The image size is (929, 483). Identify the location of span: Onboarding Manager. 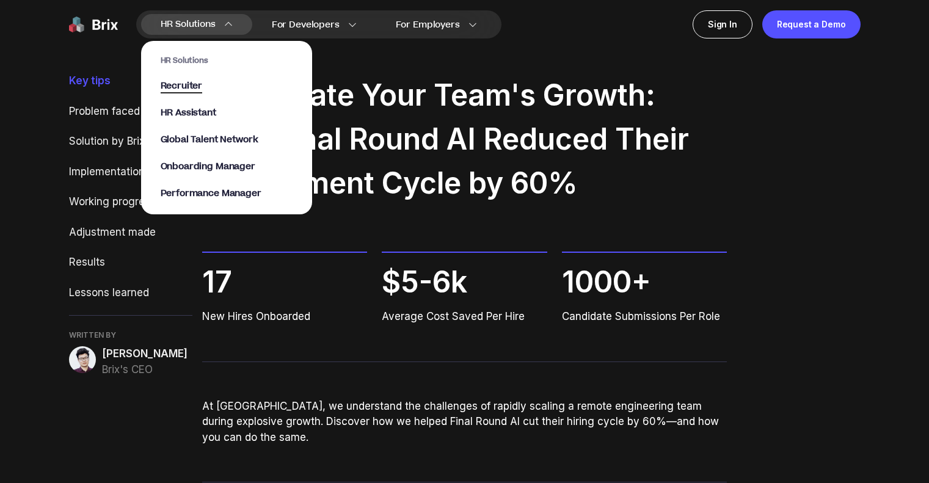
(208, 166).